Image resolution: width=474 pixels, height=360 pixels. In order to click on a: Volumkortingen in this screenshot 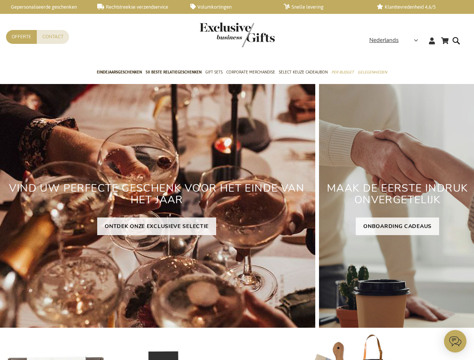, I will do `click(231, 7)`.